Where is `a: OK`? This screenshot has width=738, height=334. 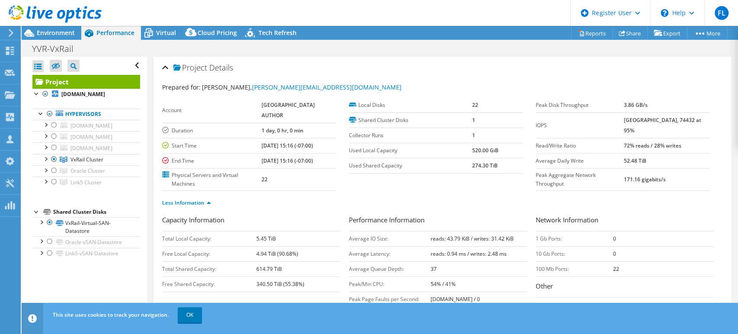
a: OK is located at coordinates (190, 315).